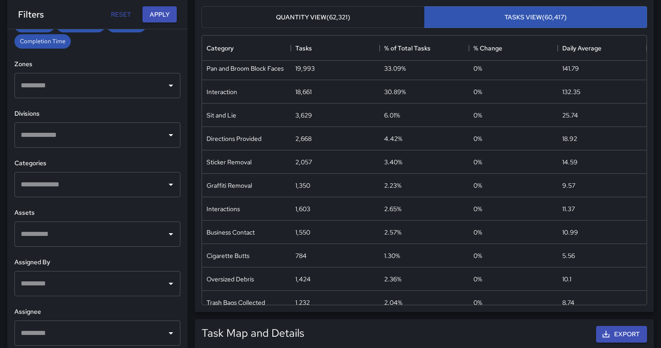 Image resolution: width=661 pixels, height=348 pixels. What do you see at coordinates (97, 312) in the screenshot?
I see `h6: Assignee` at bounding box center [97, 312].